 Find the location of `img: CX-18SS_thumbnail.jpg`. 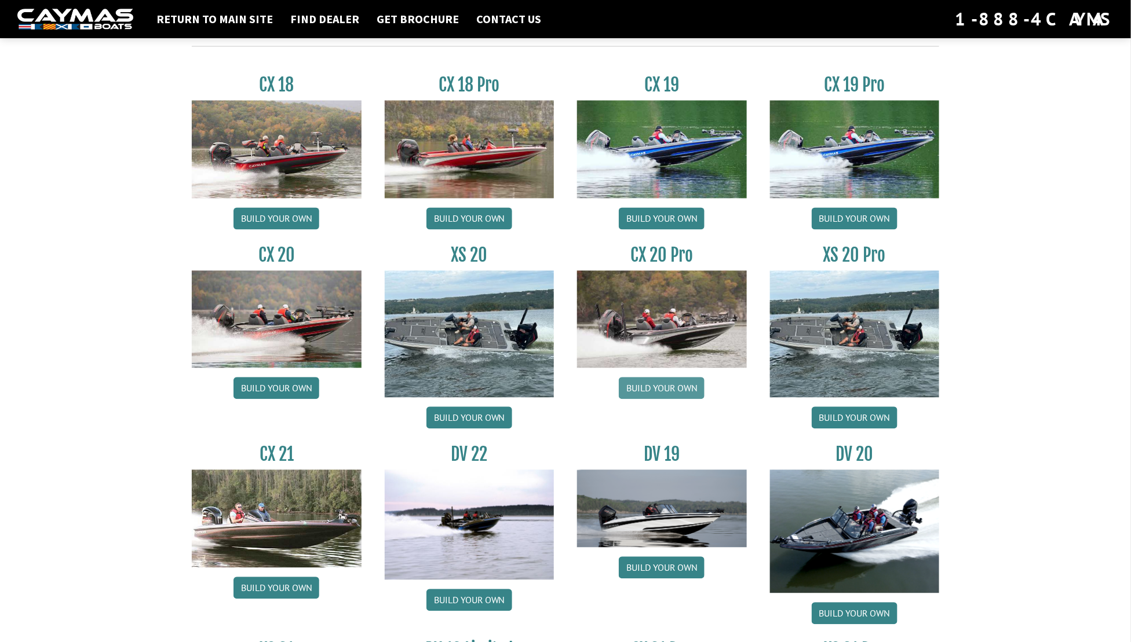

img: CX-18SS_thumbnail.jpg is located at coordinates (469, 149).